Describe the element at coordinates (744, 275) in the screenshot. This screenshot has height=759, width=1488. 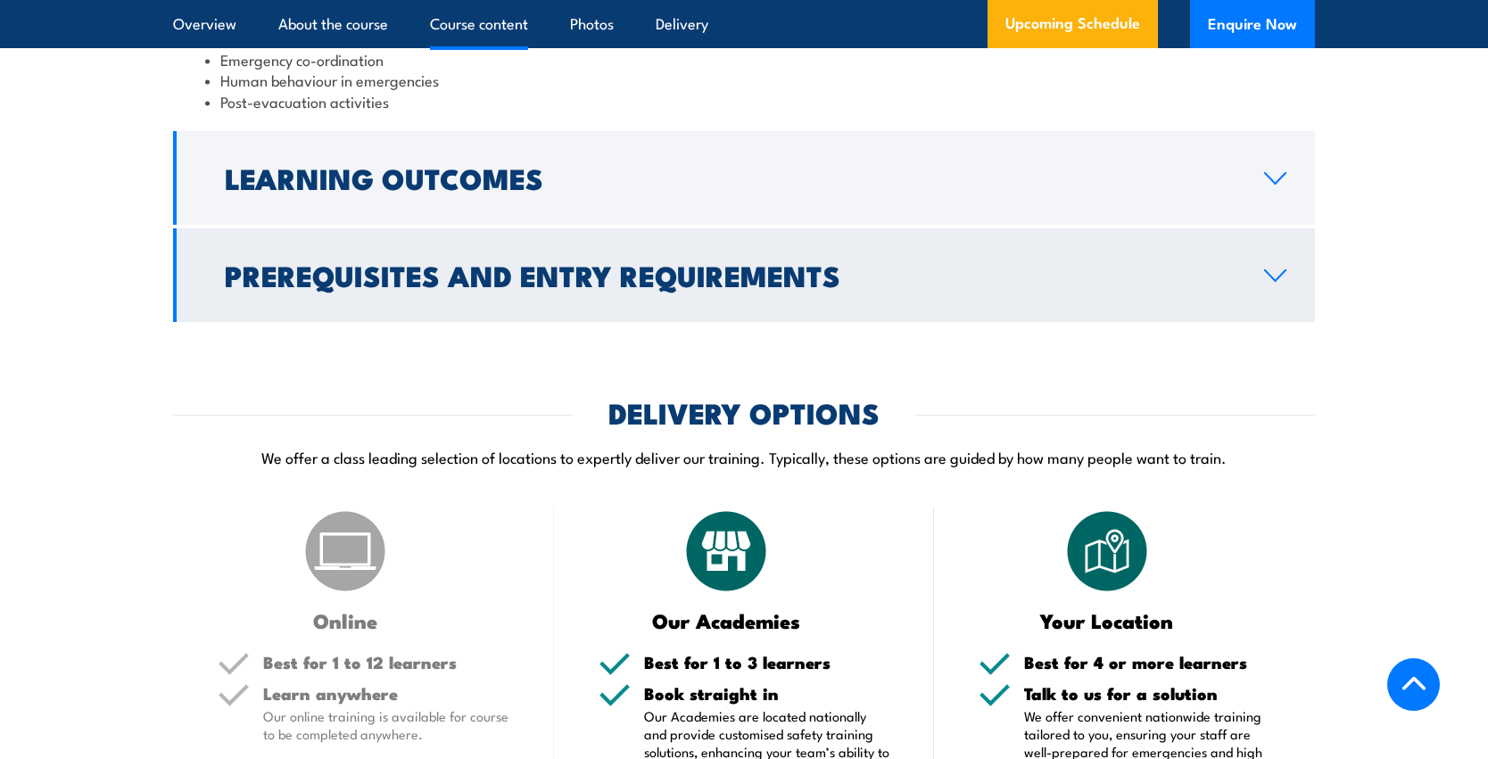
I see `a: Prerequisites and Entry Requirements` at that location.